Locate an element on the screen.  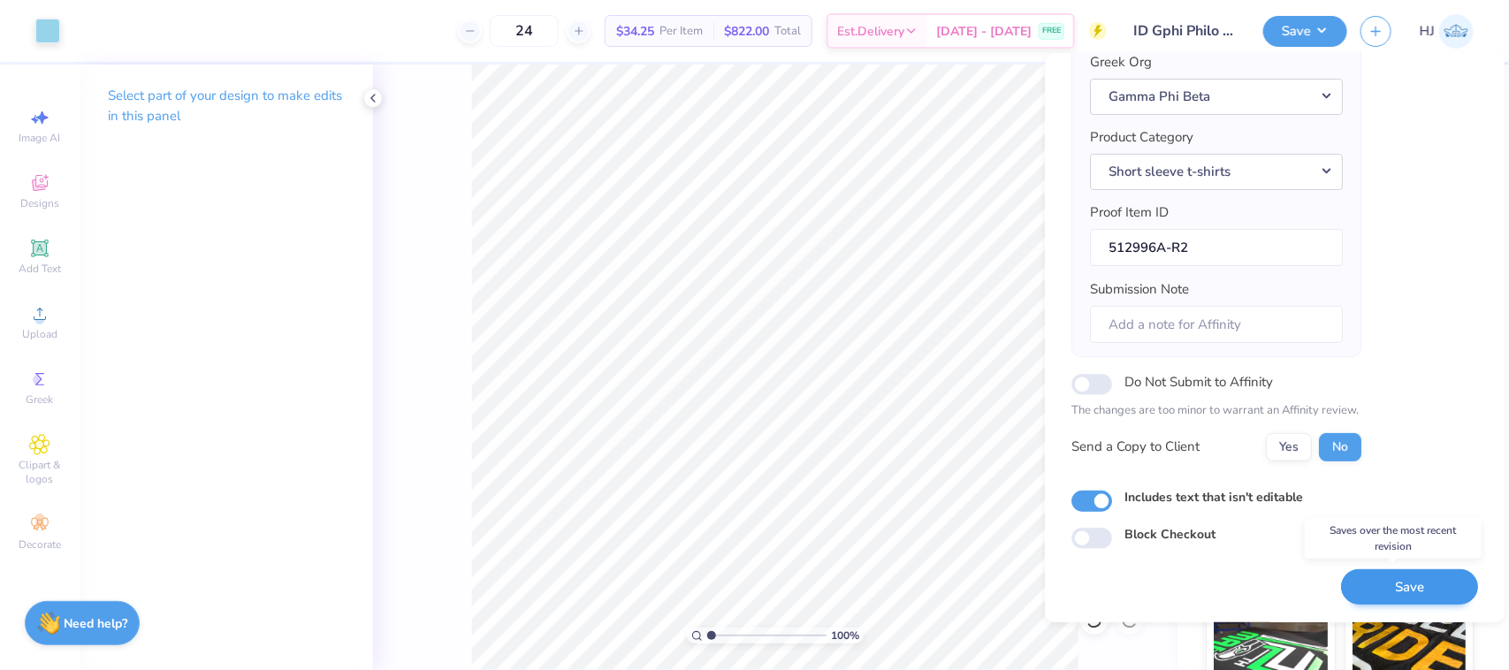
input: Add a note for Affinity is located at coordinates (1217, 324).